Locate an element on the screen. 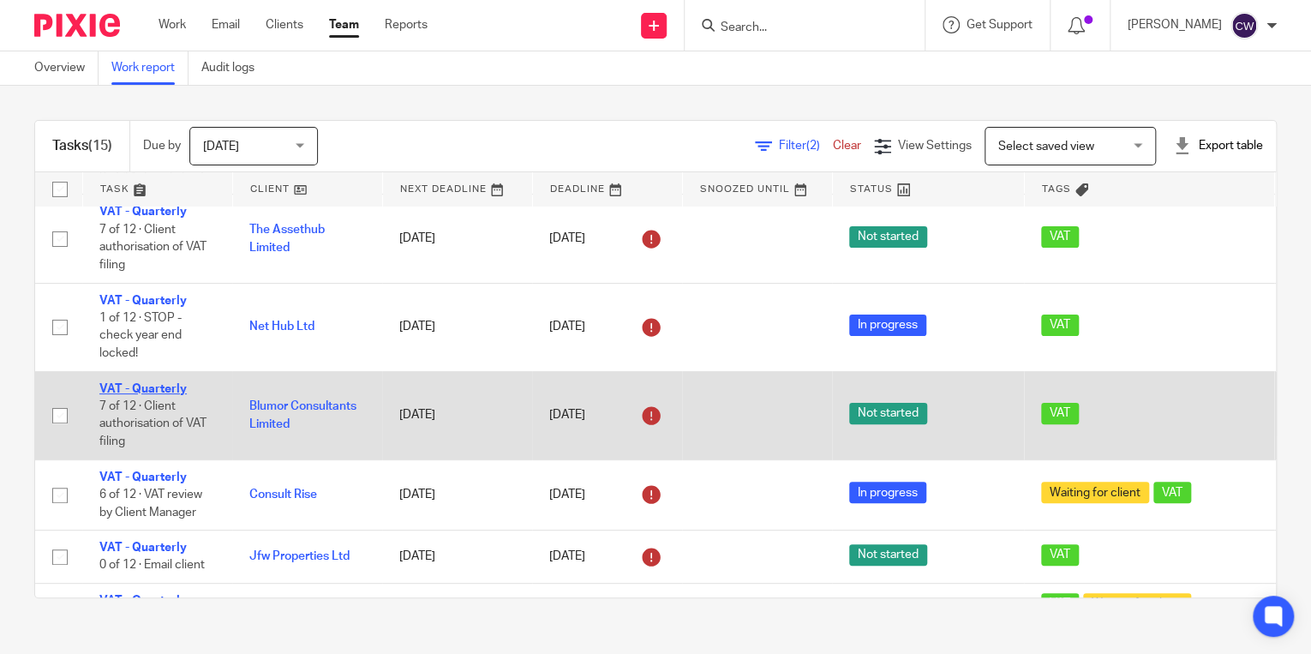 The width and height of the screenshot is (1311, 654). img: svg%3E is located at coordinates (1244, 26).